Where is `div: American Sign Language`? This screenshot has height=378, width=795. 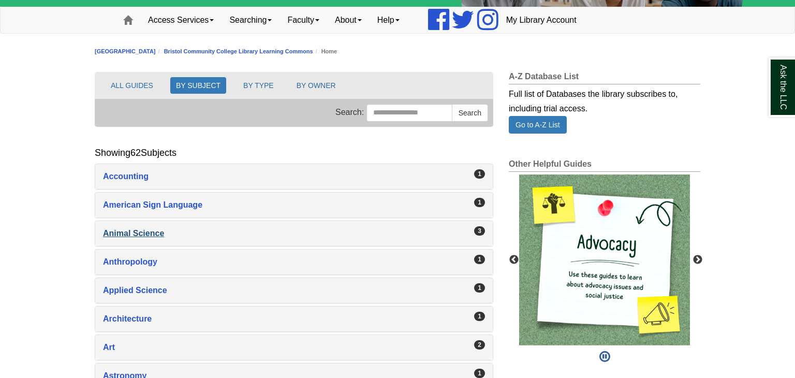 div: American Sign Language is located at coordinates (294, 205).